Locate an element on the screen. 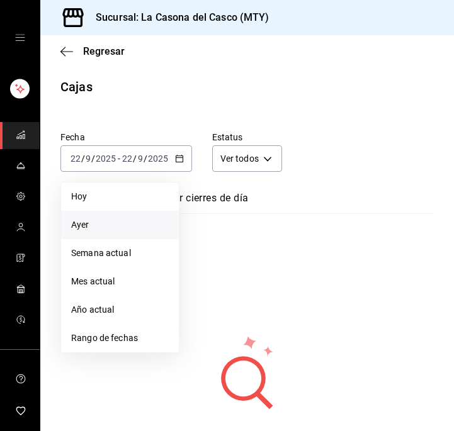  a: Ver cierres de día is located at coordinates (208, 203).